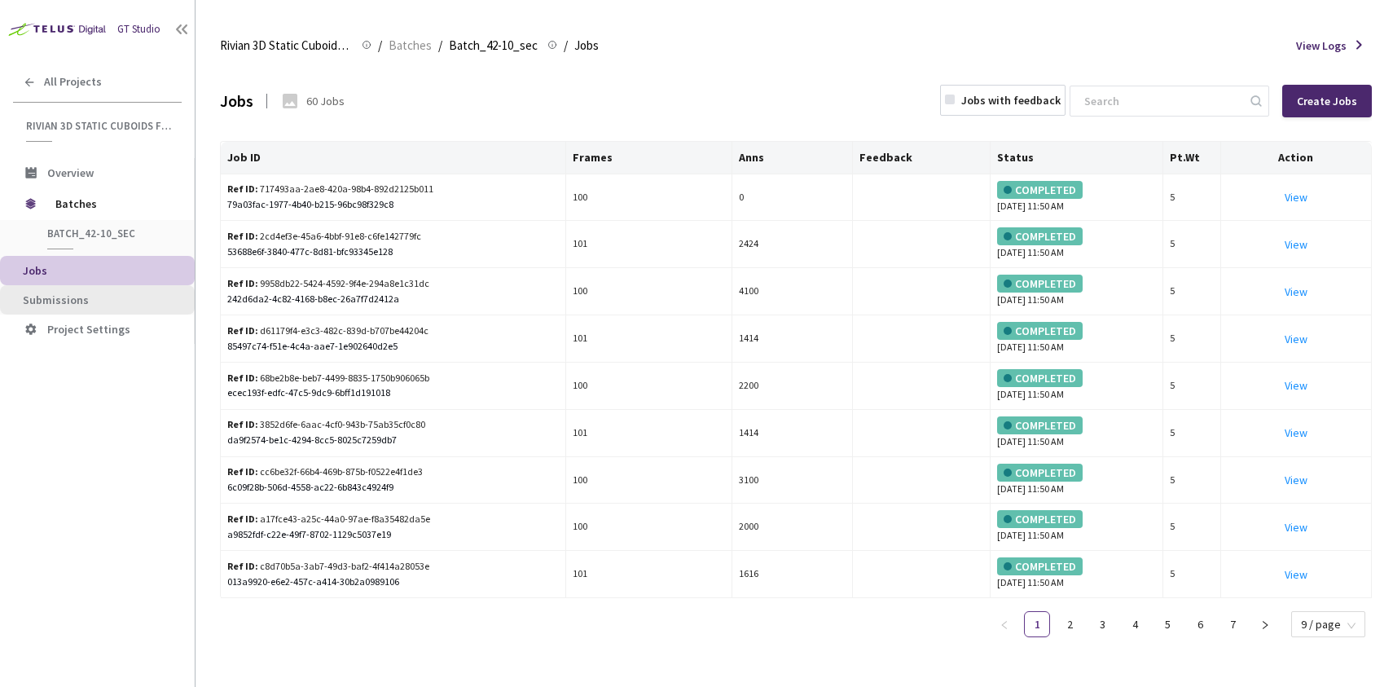 Image resolution: width=1393 pixels, height=687 pixels. What do you see at coordinates (1192, 158) in the screenshot?
I see `th: Pt.Wt` at bounding box center [1192, 158].